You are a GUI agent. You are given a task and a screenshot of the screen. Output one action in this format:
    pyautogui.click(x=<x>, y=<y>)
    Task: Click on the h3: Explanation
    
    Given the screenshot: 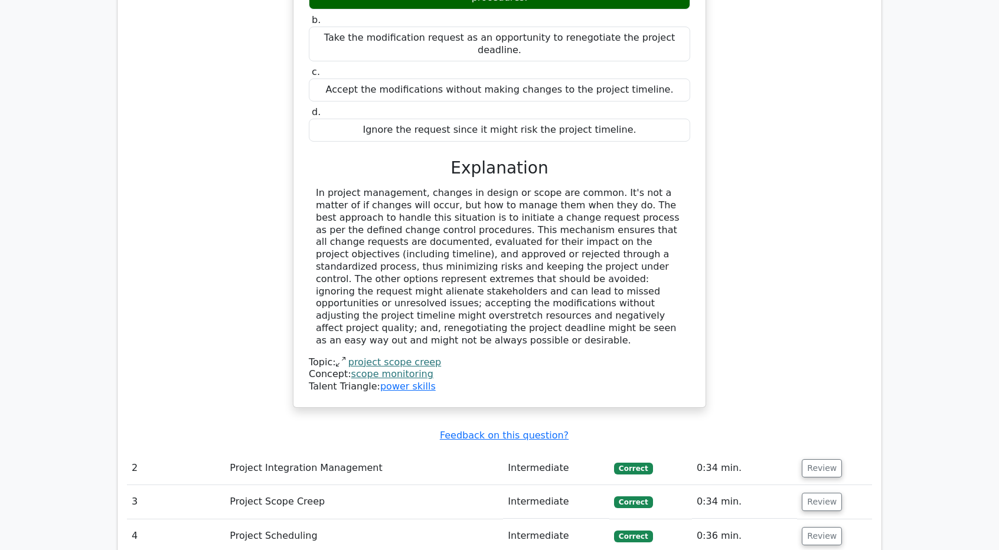 What is the action you would take?
    pyautogui.click(x=499, y=168)
    